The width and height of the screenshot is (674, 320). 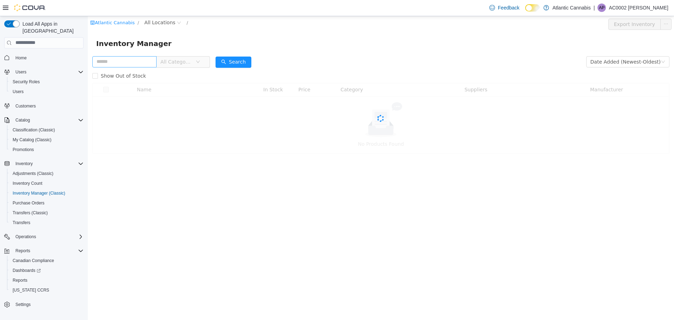 I want to click on img: Cova, so click(x=30, y=8).